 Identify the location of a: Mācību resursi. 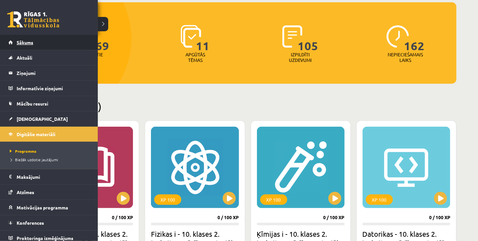
(49, 104).